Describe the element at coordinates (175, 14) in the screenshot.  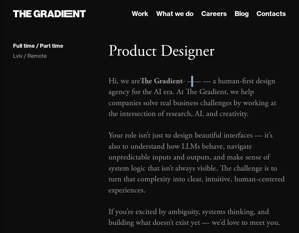
I see `a: What we do` at that location.